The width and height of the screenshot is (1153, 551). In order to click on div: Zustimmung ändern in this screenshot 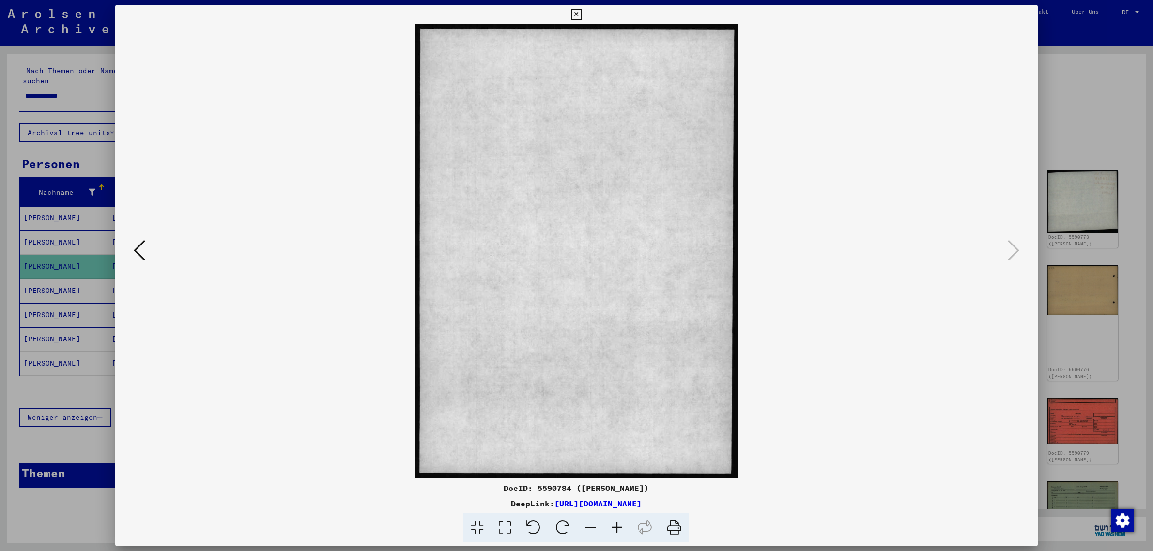, I will do `click(1122, 520)`.